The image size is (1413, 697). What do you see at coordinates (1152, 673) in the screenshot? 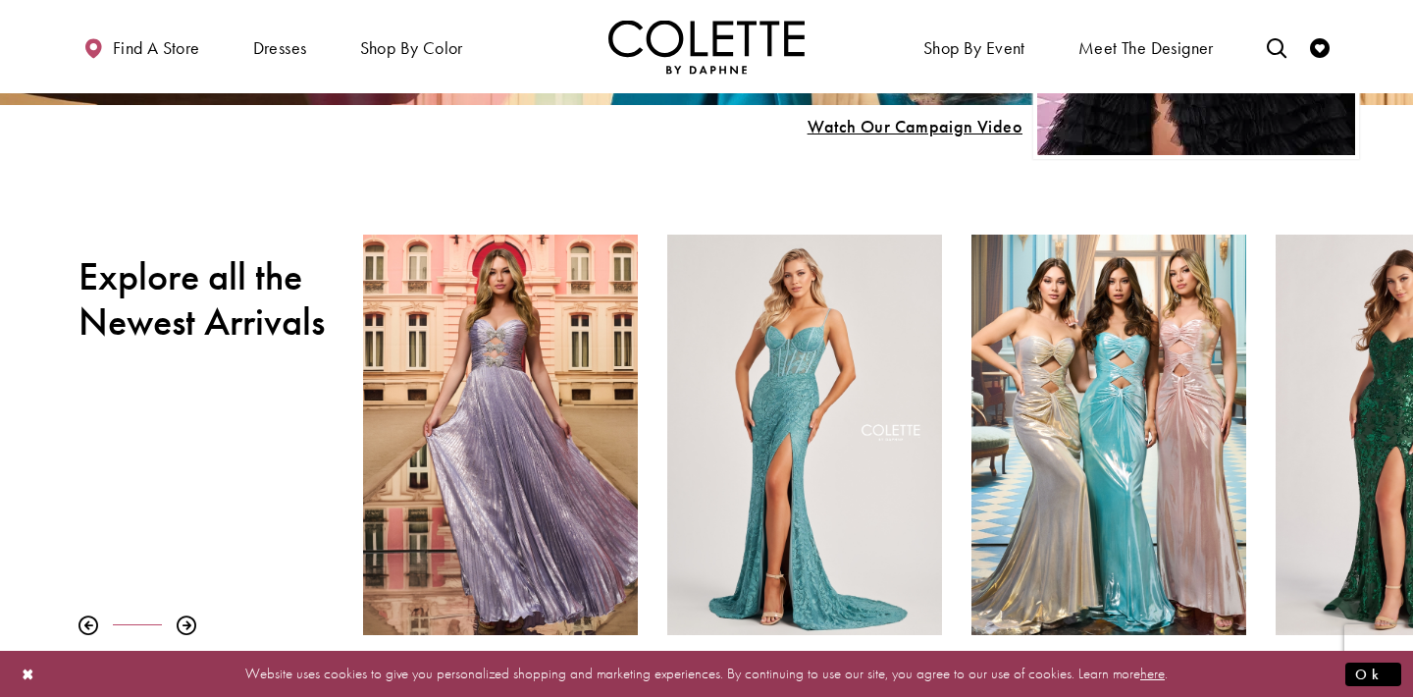
I see `a: here` at bounding box center [1152, 673].